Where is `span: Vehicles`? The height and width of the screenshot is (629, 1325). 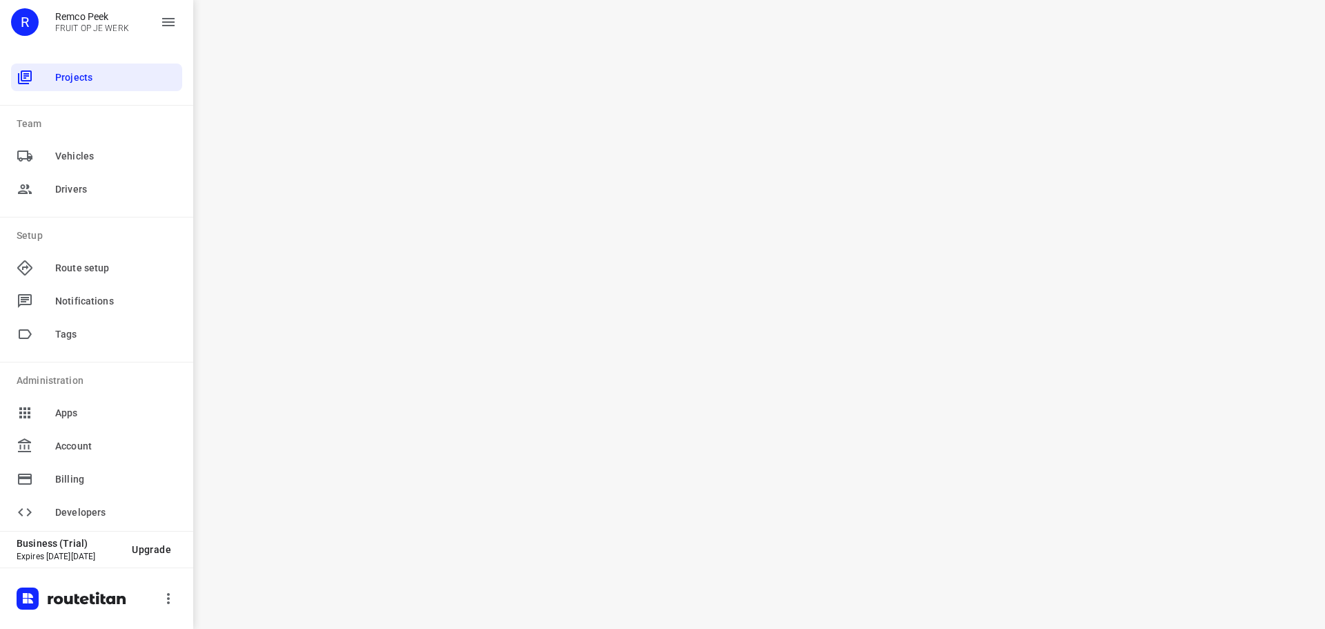
span: Vehicles is located at coordinates (116, 156).